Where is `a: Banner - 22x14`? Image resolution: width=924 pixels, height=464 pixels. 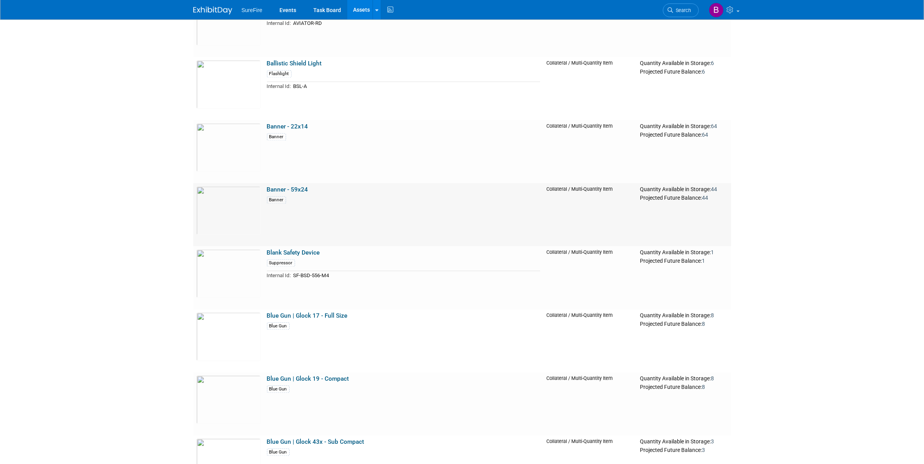 a: Banner - 22x14 is located at coordinates (288, 127).